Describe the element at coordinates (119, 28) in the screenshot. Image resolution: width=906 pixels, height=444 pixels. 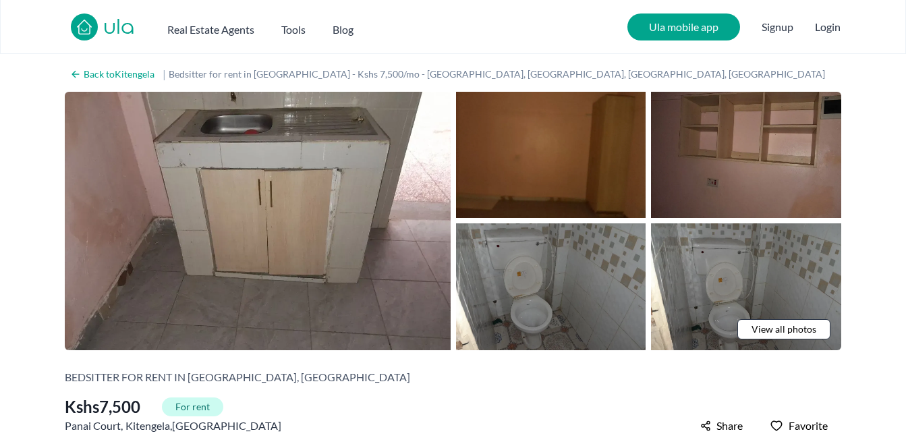
I see `a: ula` at that location.